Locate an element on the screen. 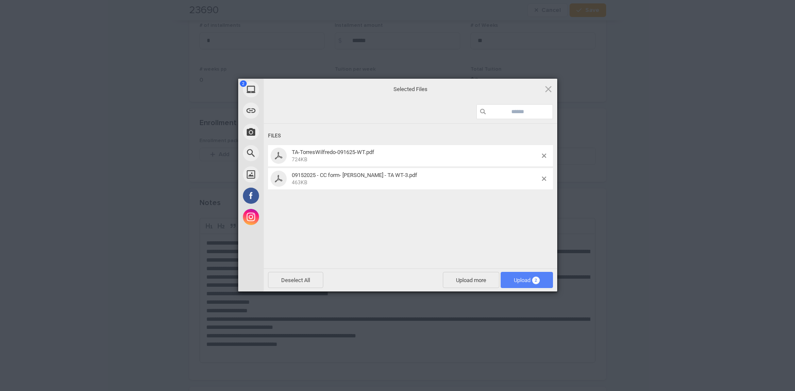 This screenshot has width=795, height=391. div: Unsplash is located at coordinates (289, 174).